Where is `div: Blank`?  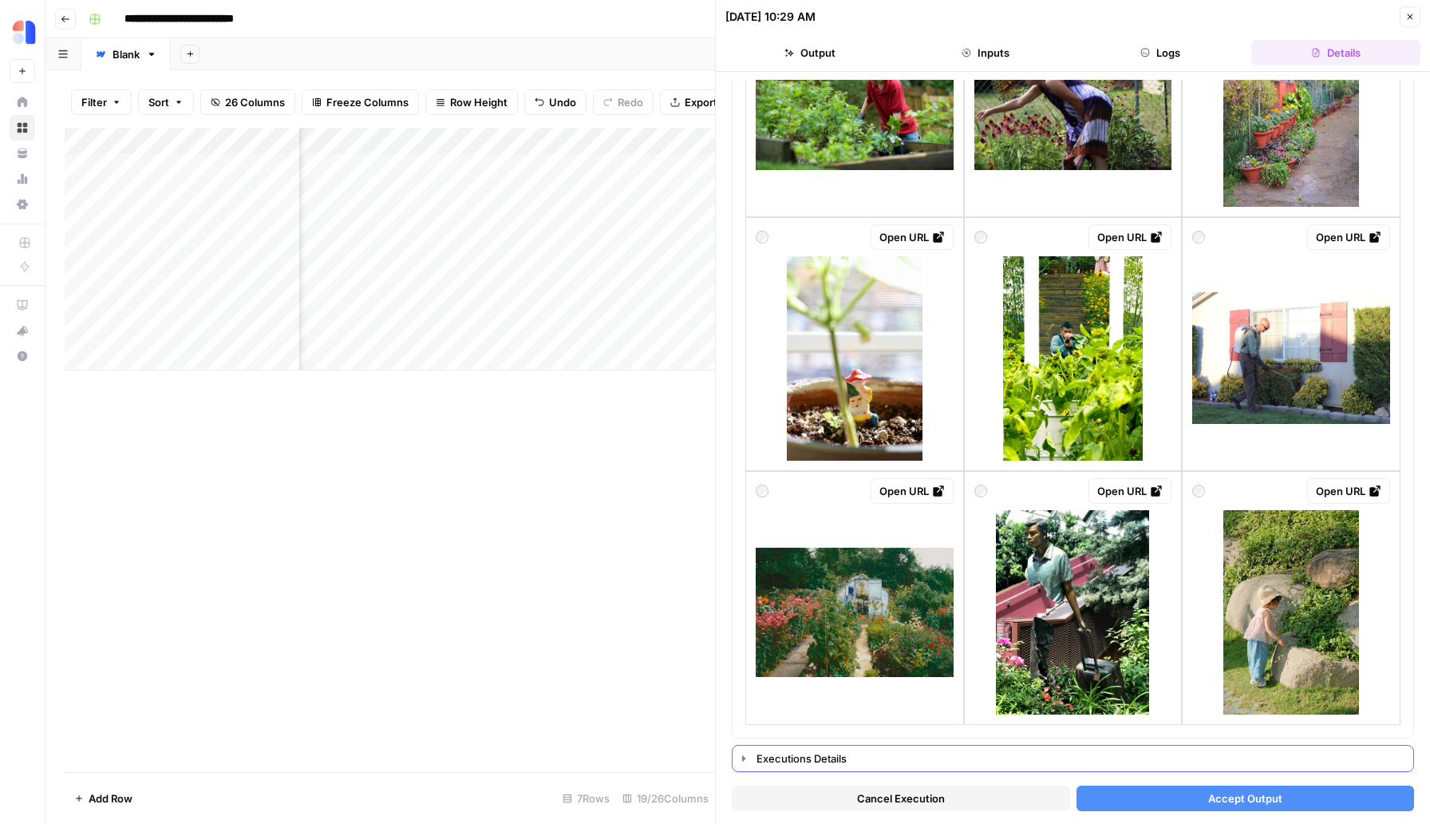 div: Blank is located at coordinates (126, 54).